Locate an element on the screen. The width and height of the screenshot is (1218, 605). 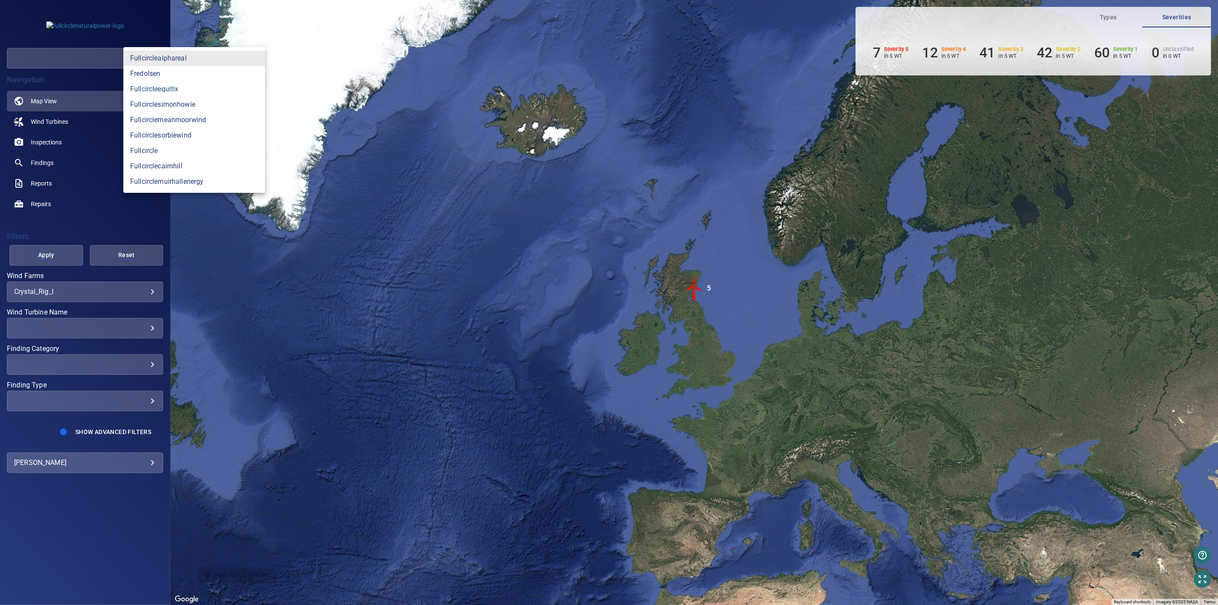
a: fredolsen is located at coordinates (194, 74).